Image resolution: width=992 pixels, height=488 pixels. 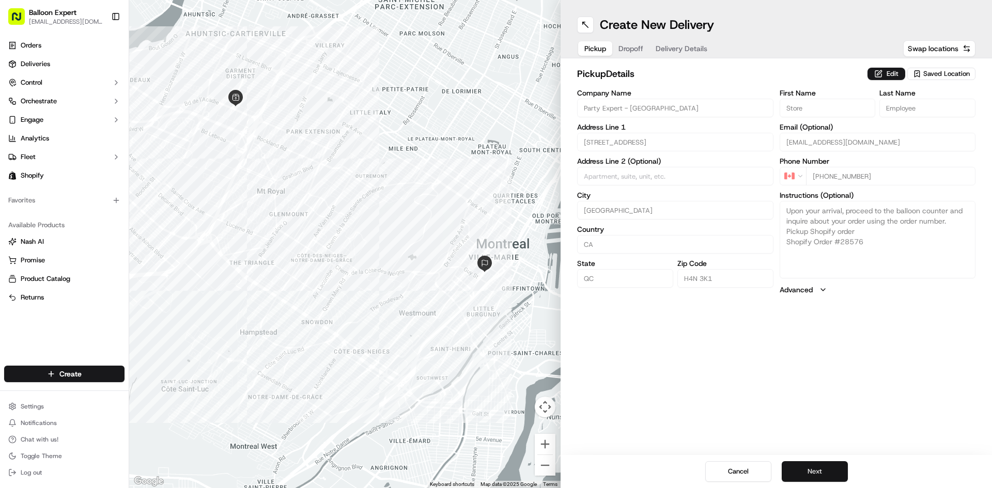 What do you see at coordinates (545, 465) in the screenshot?
I see `button: Zoom out` at bounding box center [545, 465].